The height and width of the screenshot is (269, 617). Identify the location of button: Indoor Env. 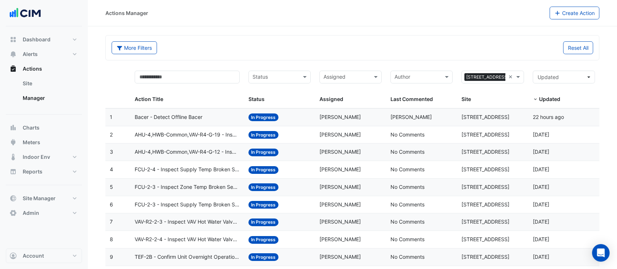
(44, 157).